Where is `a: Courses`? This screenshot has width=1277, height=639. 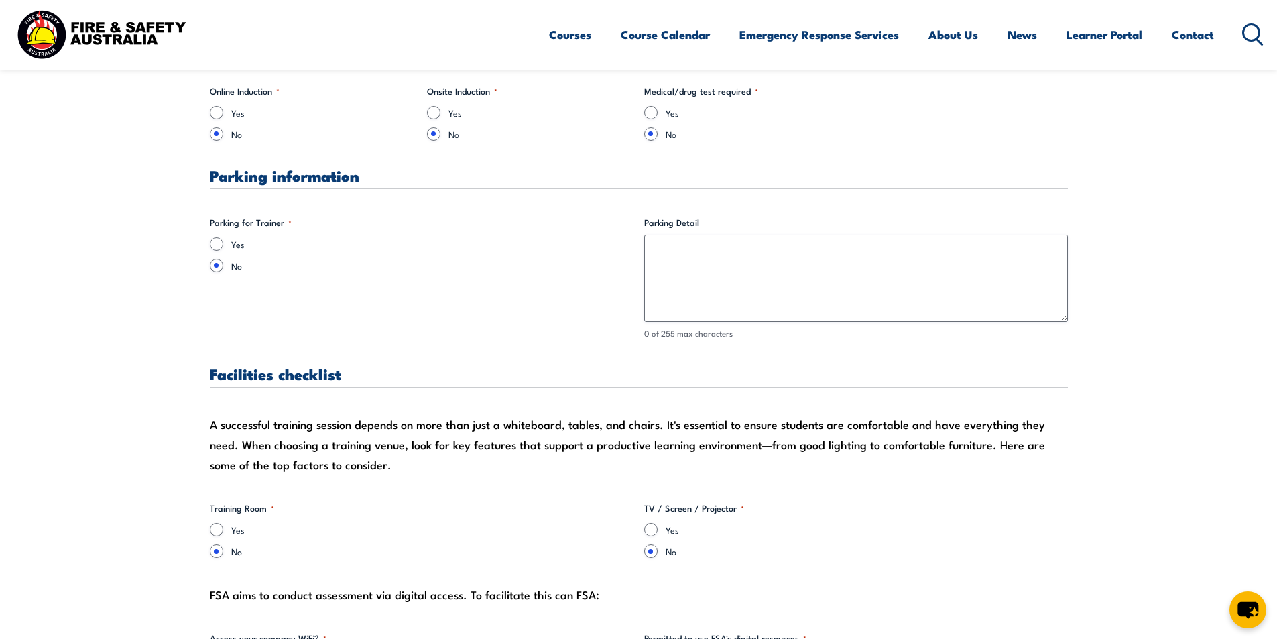
a: Courses is located at coordinates (570, 34).